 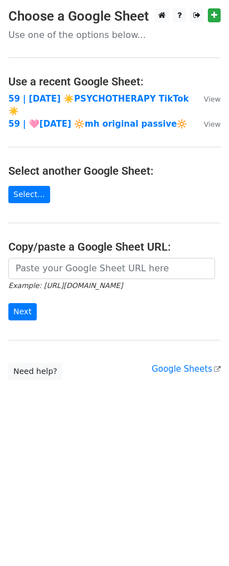 What do you see at coordinates (114, 16) in the screenshot?
I see `h3: Choose a Google Sheet` at bounding box center [114, 16].